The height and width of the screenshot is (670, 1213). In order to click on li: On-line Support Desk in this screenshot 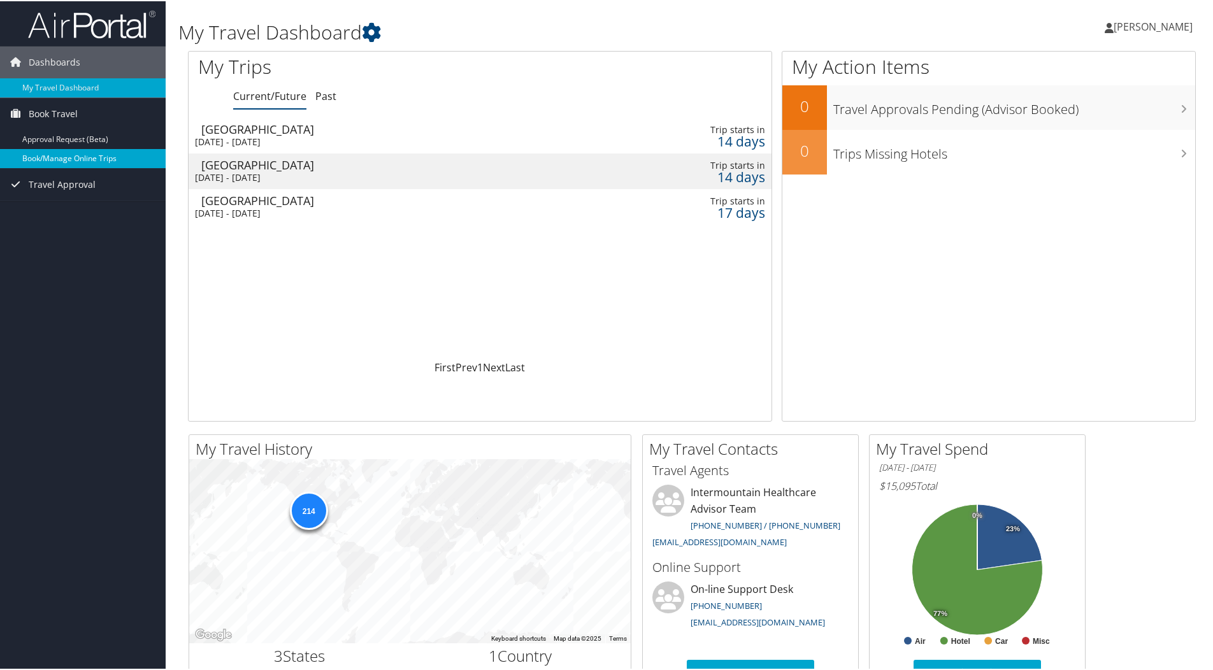, I will do `click(751, 607)`.